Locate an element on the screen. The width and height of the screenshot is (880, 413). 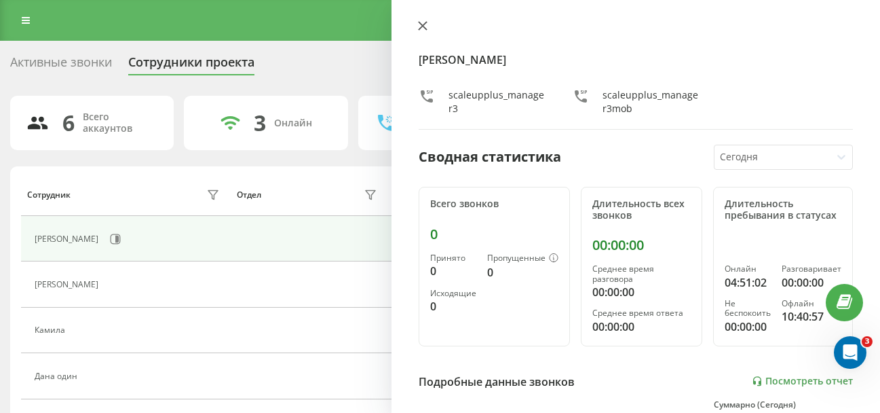
div: Среднее время ответа is located at coordinates (641, 313).